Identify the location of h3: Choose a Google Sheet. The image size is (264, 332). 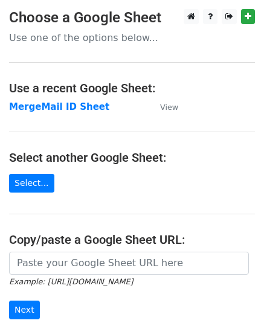
(132, 18).